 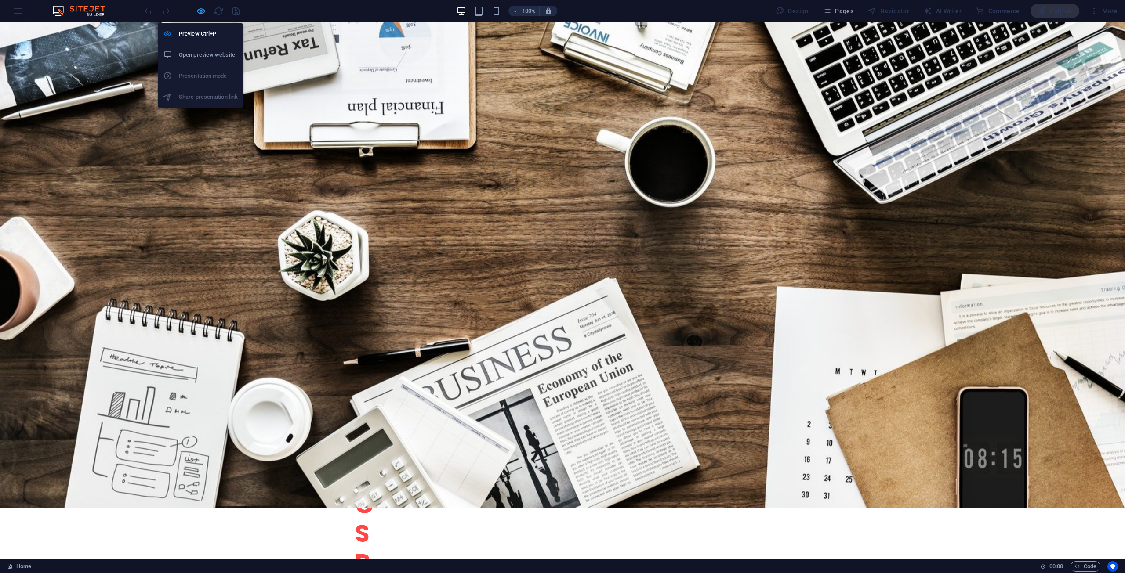 What do you see at coordinates (208, 55) in the screenshot?
I see `h6: Open preview website` at bounding box center [208, 55].